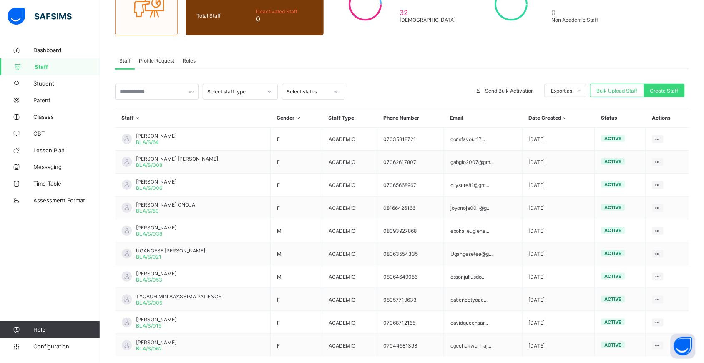  Describe the element at coordinates (483, 346) in the screenshot. I see `td: ogechukwunnaj...` at that location.